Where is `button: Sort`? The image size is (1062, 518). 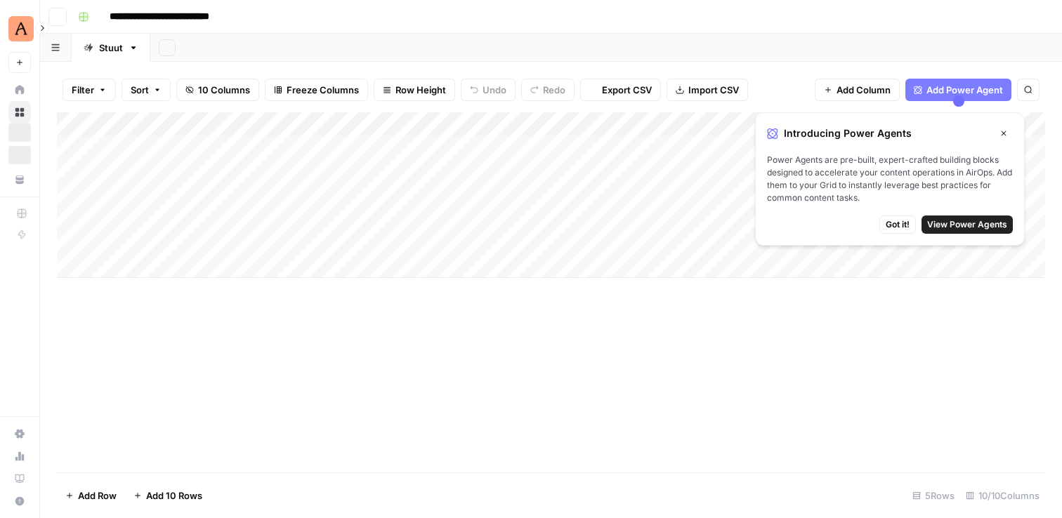
button: Sort is located at coordinates (146, 90).